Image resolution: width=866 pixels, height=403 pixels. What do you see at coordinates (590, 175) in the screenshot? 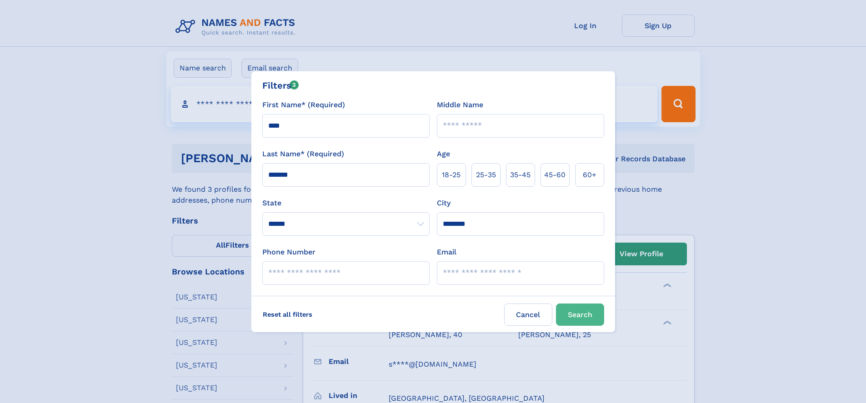
I see `span: 60+` at bounding box center [590, 175].